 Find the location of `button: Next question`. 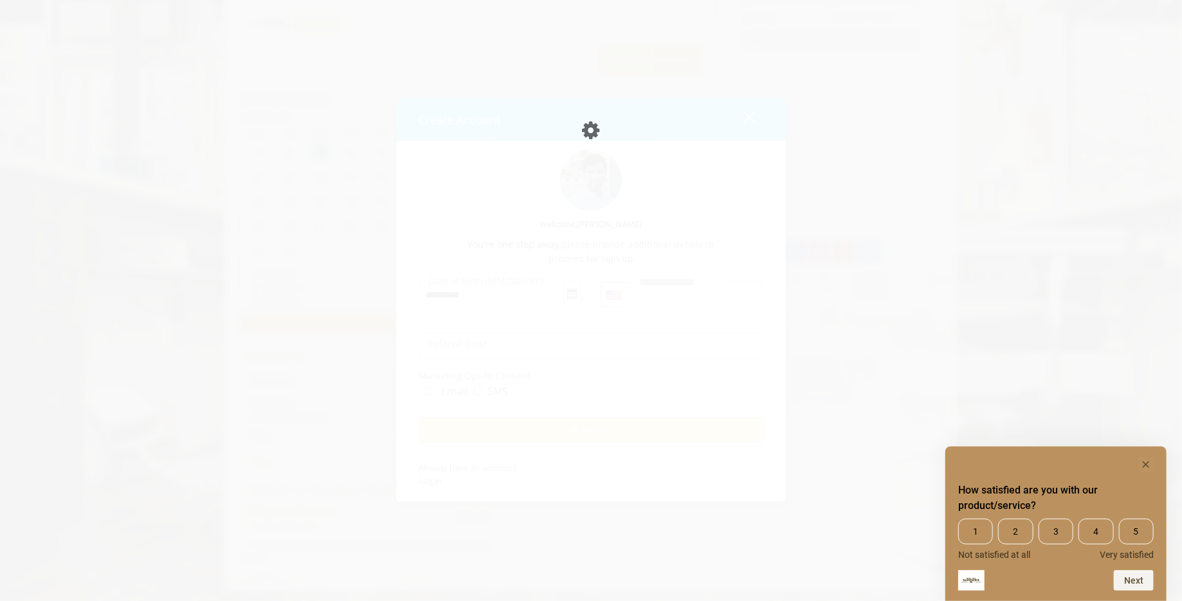

button: Next question is located at coordinates (1134, 580).